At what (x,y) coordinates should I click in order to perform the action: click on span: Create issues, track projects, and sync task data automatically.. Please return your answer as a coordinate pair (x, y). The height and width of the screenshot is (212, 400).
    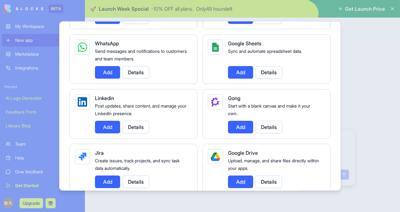
    Looking at the image, I should click on (137, 164).